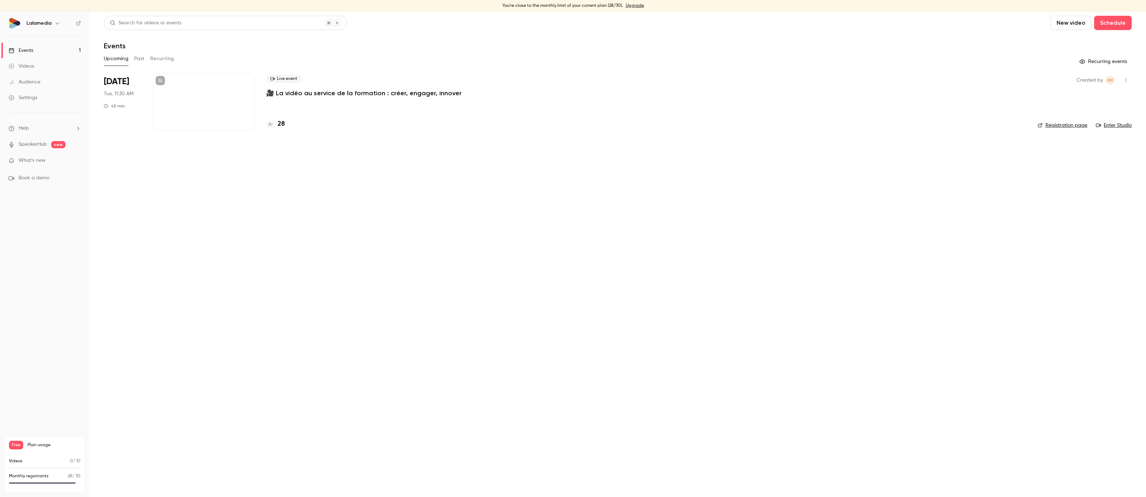  What do you see at coordinates (70, 476) in the screenshot?
I see `span: 28` at bounding box center [70, 476].